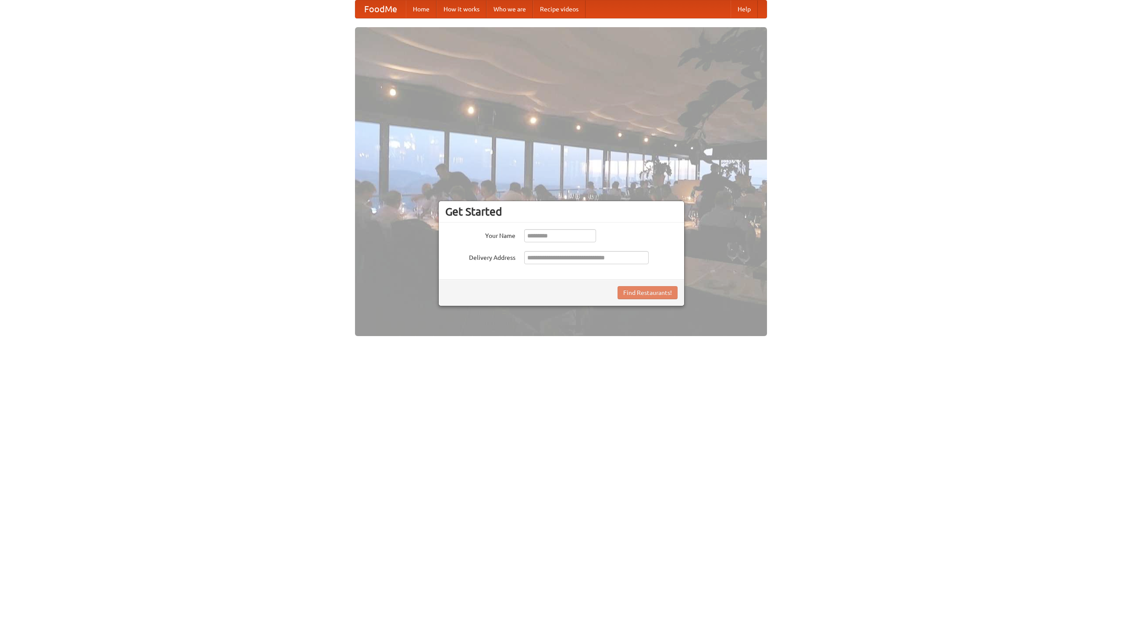  What do you see at coordinates (510, 9) in the screenshot?
I see `a: Who we are` at bounding box center [510, 9].